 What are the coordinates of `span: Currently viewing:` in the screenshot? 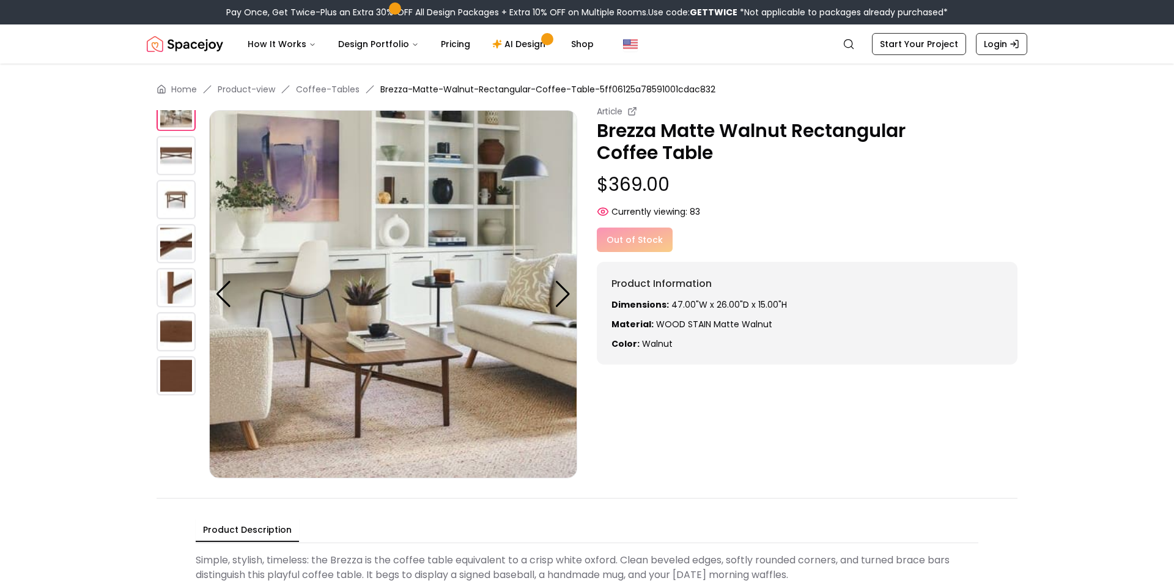 It's located at (649, 212).